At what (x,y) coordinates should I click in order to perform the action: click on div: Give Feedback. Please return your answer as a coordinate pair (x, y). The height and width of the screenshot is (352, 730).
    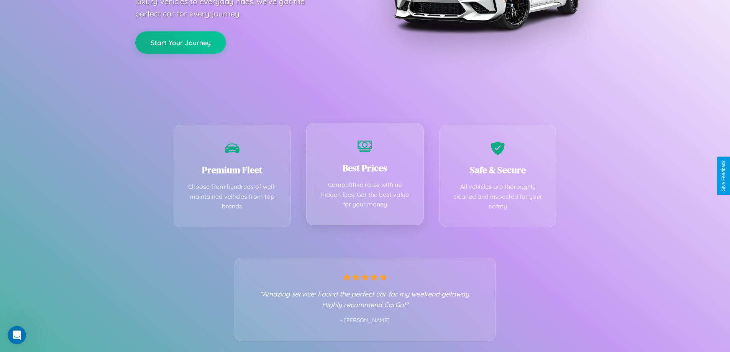
    Looking at the image, I should click on (724, 176).